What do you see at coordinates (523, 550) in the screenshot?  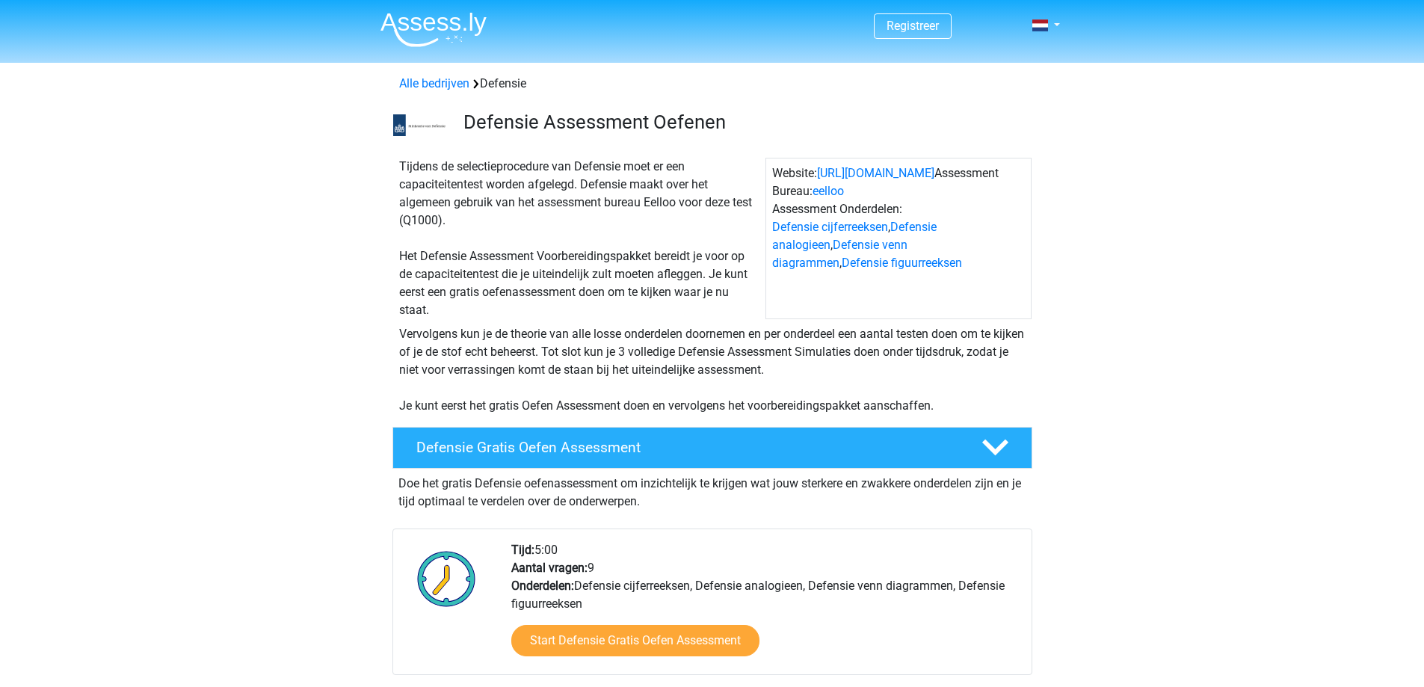 I see `b: Tijd:` at bounding box center [523, 550].